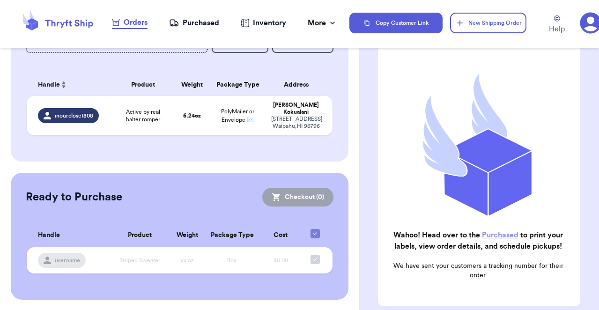 This screenshot has width=599, height=310. Describe the element at coordinates (478, 241) in the screenshot. I see `h2: Wahoo! Head over to the to print your labels, view order details, and schedule pickups!` at that location.